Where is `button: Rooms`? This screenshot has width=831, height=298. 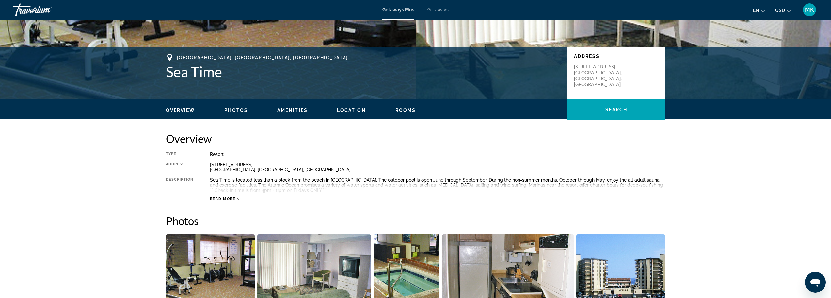
button: Rooms is located at coordinates (406, 110).